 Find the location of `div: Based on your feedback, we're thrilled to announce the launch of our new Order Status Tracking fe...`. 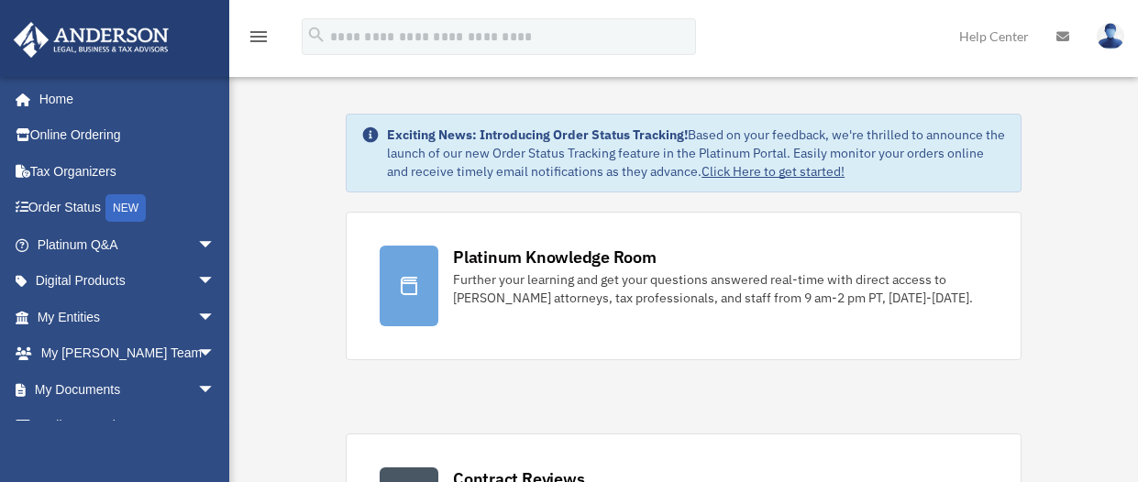

div: Based on your feedback, we're thrilled to announce the launch of our new Order Status Tracking fe... is located at coordinates (696, 153).